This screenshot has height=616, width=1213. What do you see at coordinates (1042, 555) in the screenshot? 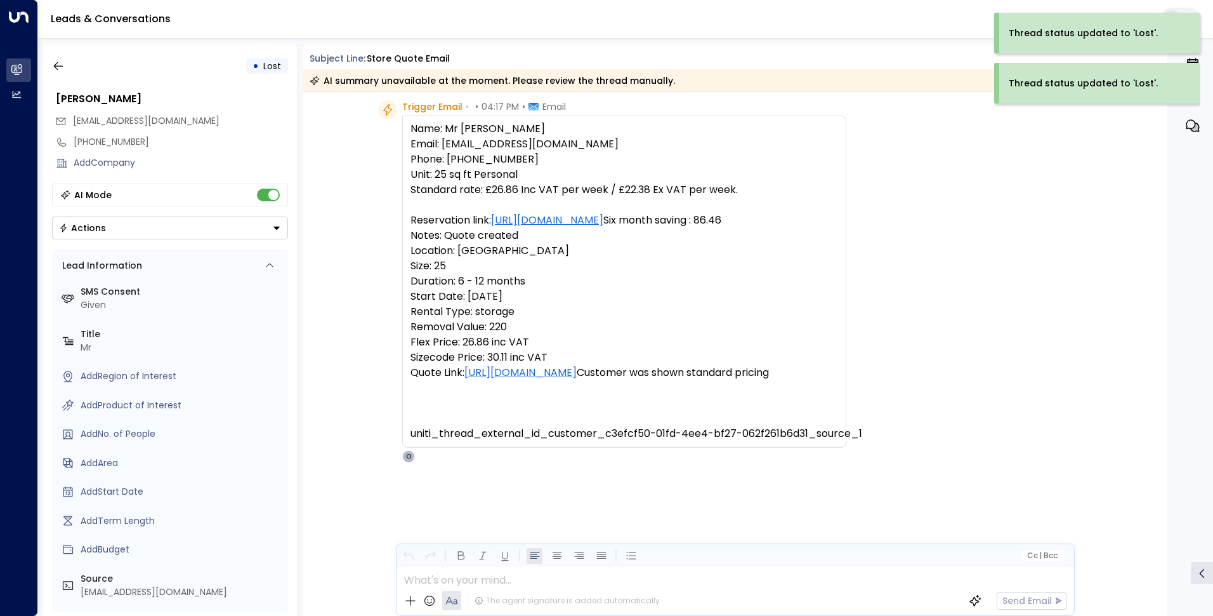
I see `span: Cc Bcc` at bounding box center [1042, 555].